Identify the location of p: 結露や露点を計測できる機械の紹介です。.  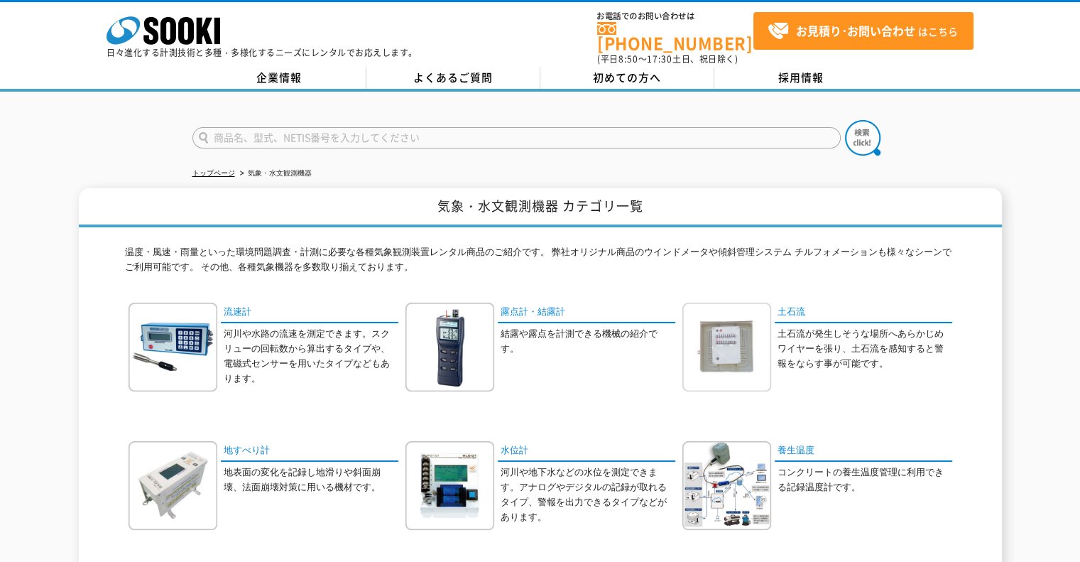
(588, 342).